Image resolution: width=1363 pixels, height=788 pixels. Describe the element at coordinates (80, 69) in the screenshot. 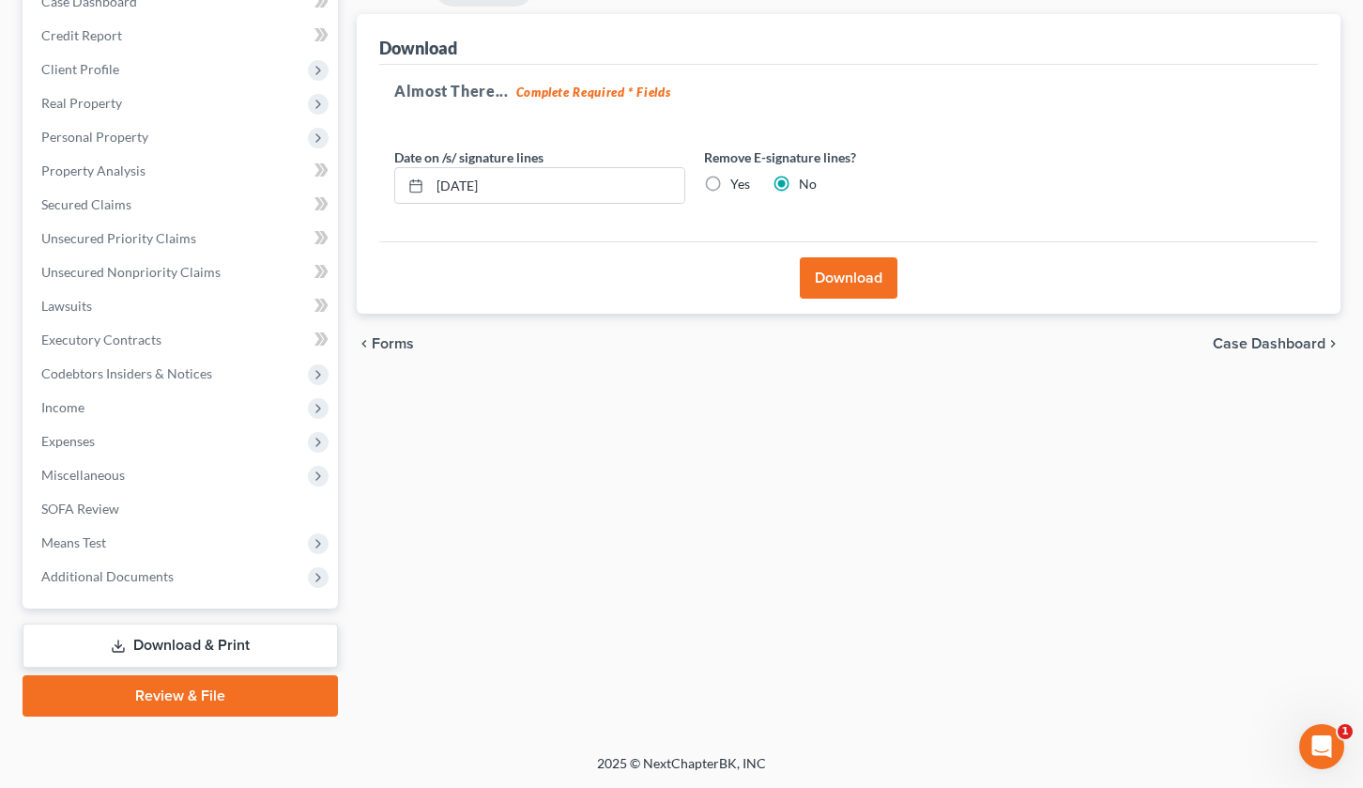

I see `span: Client Profile` at that location.